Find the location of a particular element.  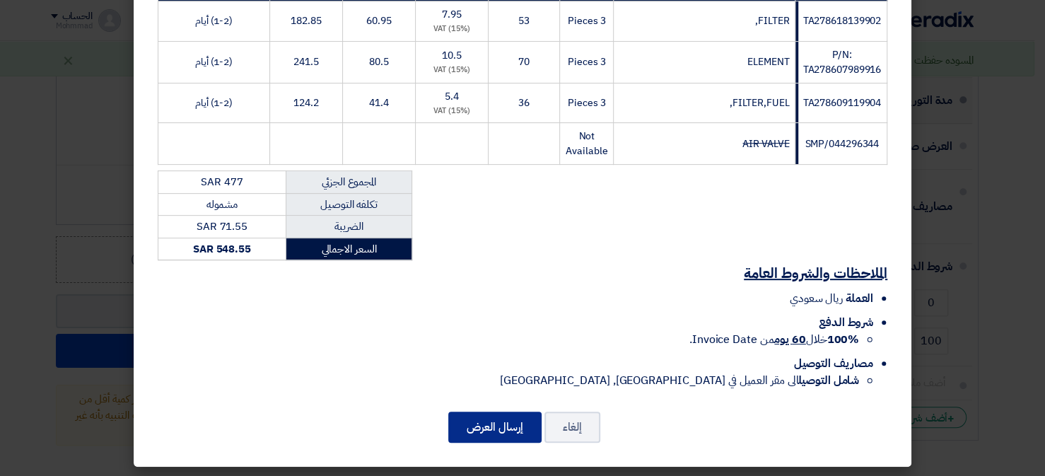

td: السعر الاجمالي is located at coordinates (349, 249).